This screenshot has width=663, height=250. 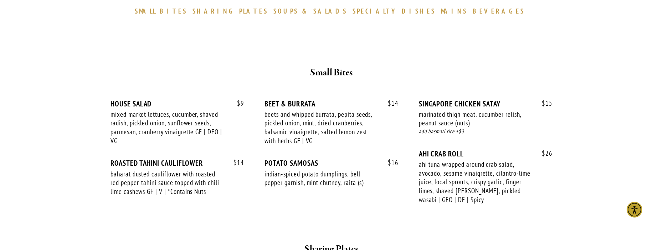 I want to click on a: SHARINGPLATES, so click(x=232, y=11).